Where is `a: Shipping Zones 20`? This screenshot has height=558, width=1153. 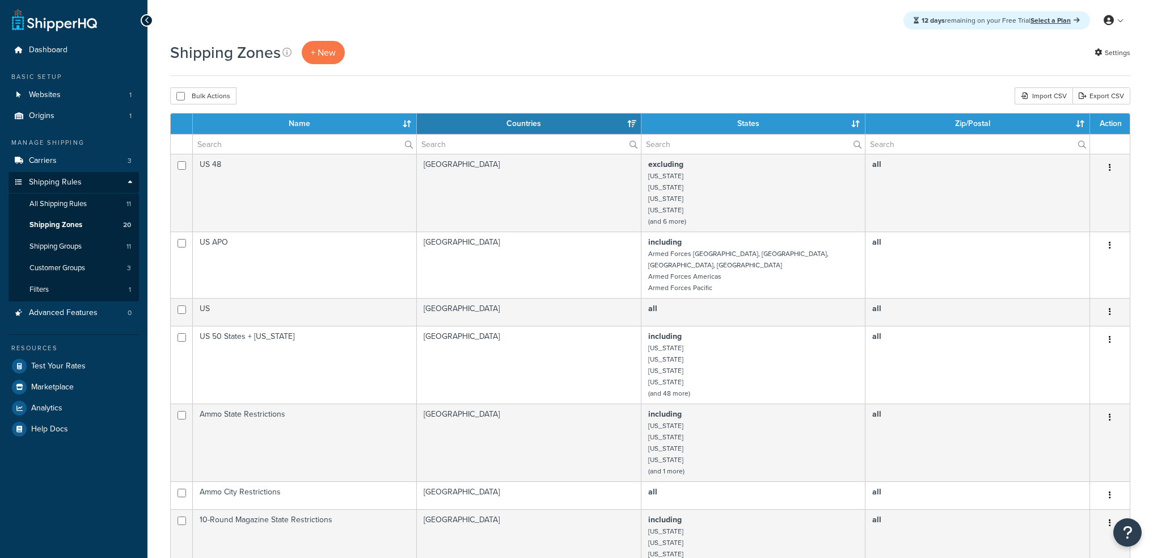 a: Shipping Zones 20 is located at coordinates (74, 225).